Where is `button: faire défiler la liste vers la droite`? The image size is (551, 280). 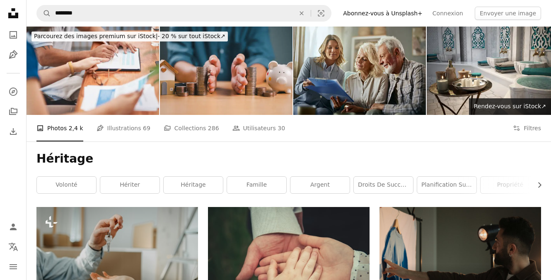
button: faire défiler la liste vers la droite is located at coordinates (537, 185).